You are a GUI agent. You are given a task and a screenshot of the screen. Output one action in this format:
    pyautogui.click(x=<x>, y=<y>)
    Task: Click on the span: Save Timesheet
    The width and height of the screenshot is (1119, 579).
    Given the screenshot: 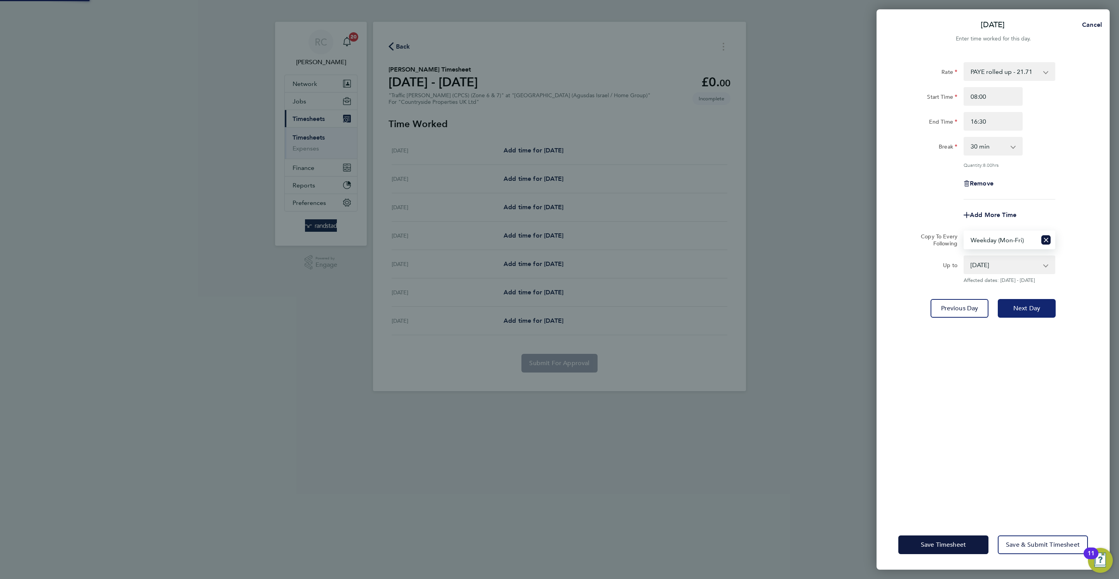 What is the action you would take?
    pyautogui.click(x=944, y=545)
    